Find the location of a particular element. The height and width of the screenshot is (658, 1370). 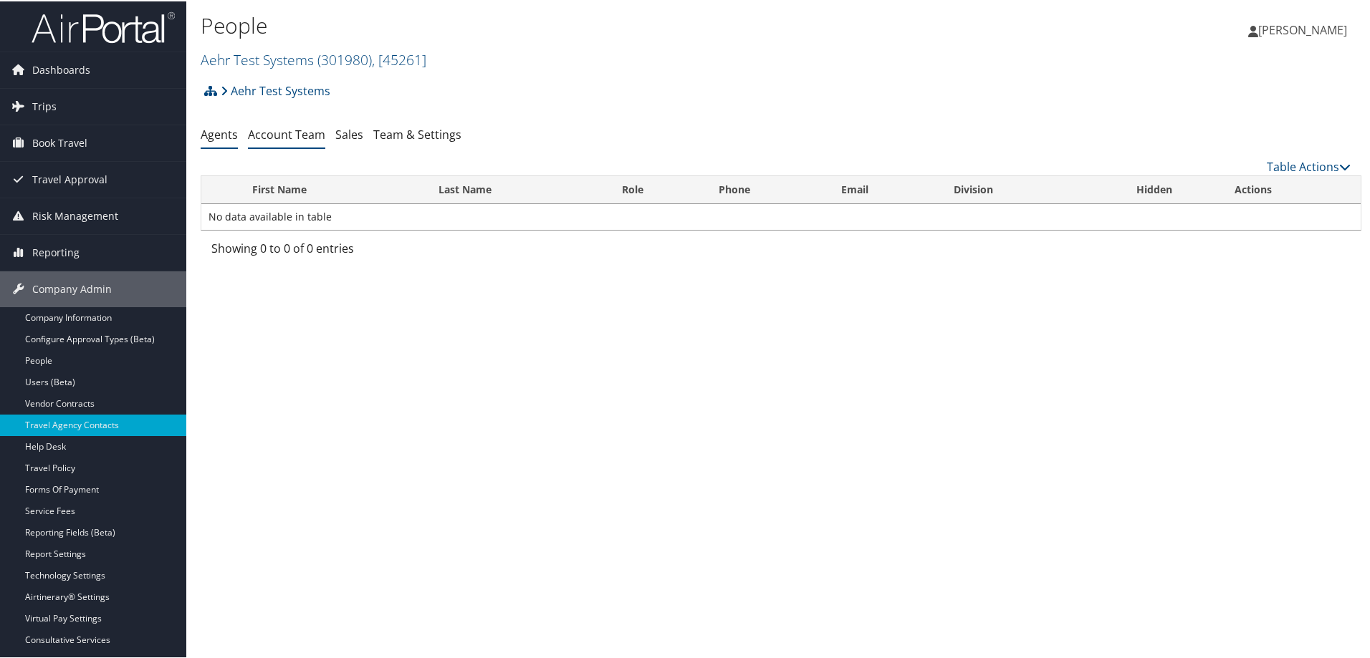

span: Company Admin is located at coordinates (72, 288).